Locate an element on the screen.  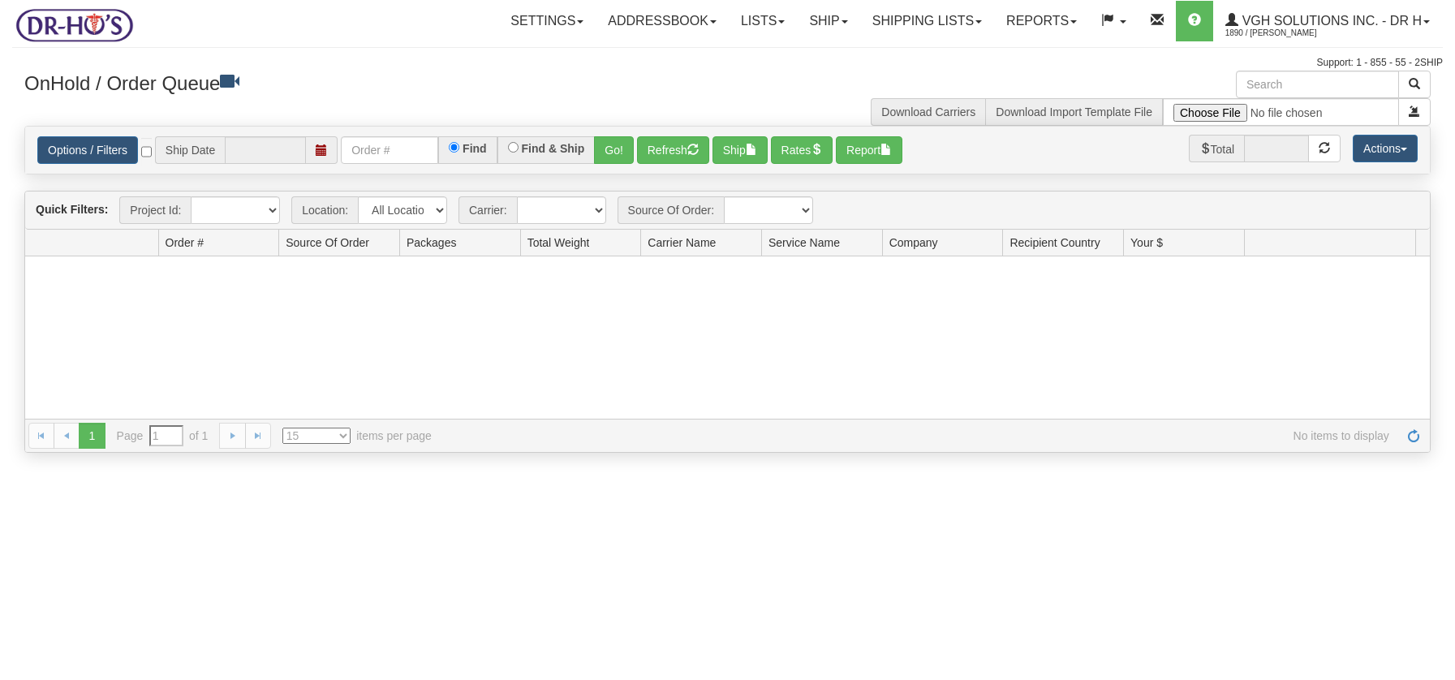
a: Refresh is located at coordinates (1414, 436).